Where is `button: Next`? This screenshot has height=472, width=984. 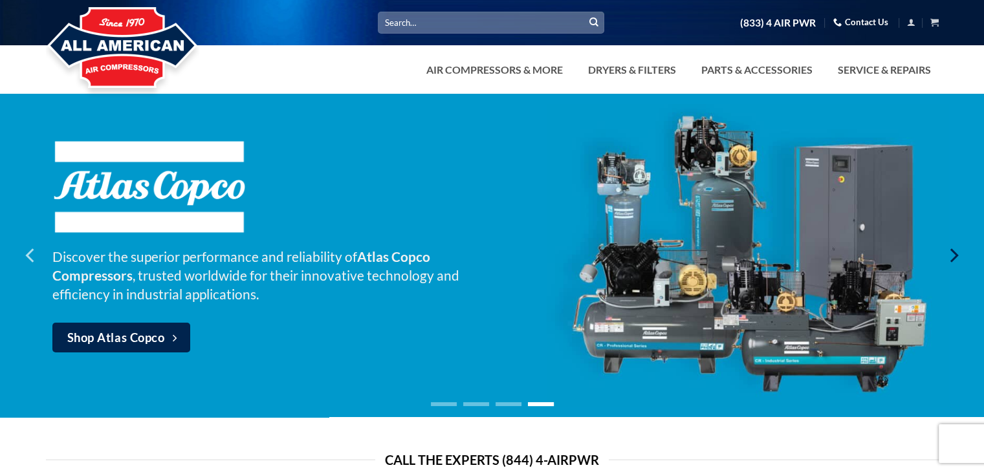 button: Next is located at coordinates (952, 255).